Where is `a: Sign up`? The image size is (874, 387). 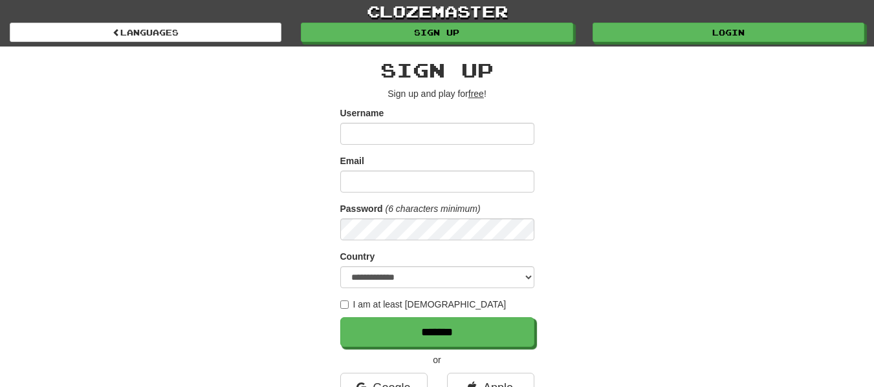 a: Sign up is located at coordinates (436, 32).